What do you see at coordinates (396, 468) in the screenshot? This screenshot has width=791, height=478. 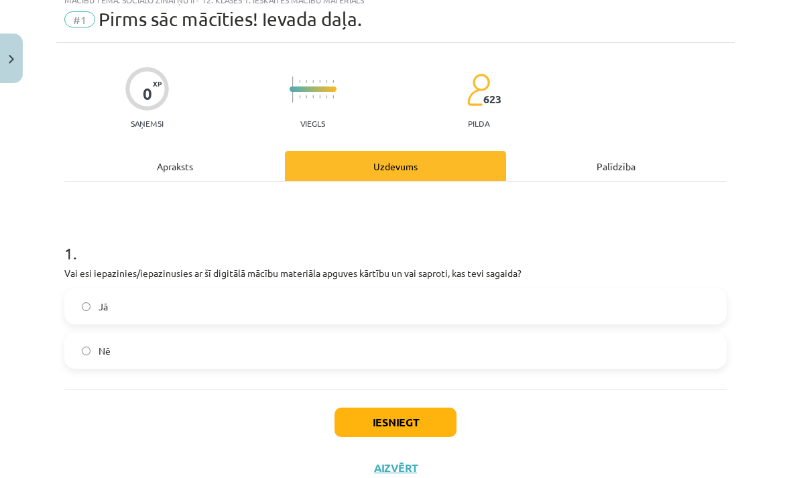 I see `button: Aizvērt` at bounding box center [396, 468].